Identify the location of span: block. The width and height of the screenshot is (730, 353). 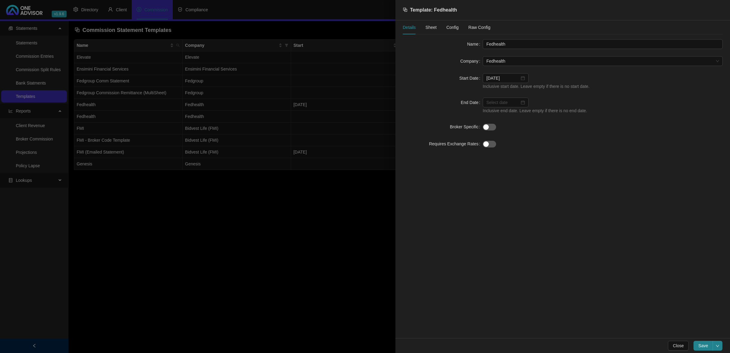
(405, 10).